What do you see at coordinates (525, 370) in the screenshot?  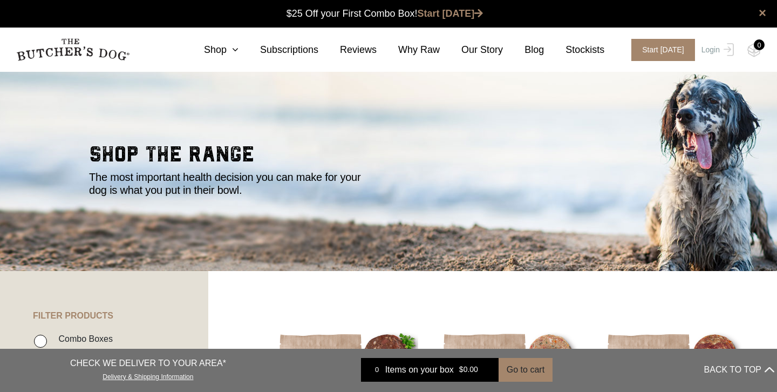 I see `button: Go to cart` at bounding box center [525, 370].